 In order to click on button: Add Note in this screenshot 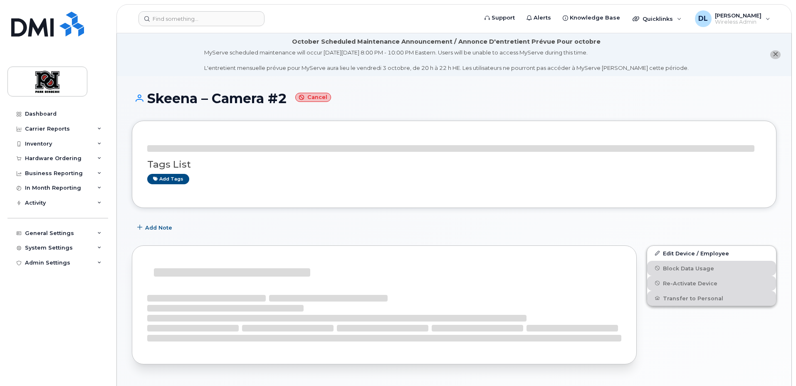, I will do `click(155, 228)`.